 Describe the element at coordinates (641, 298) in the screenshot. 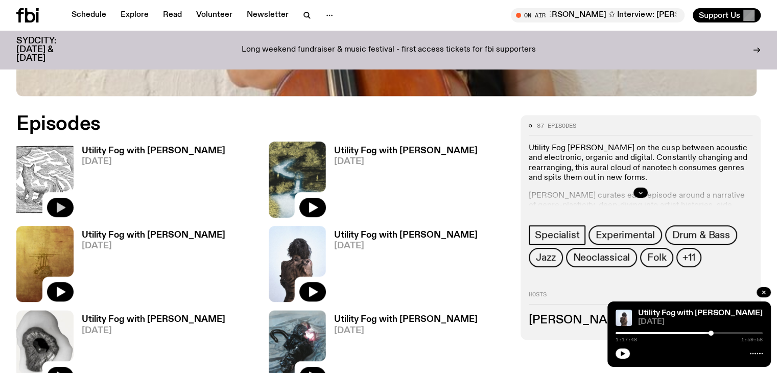

I see `h2: Hosts` at that location.